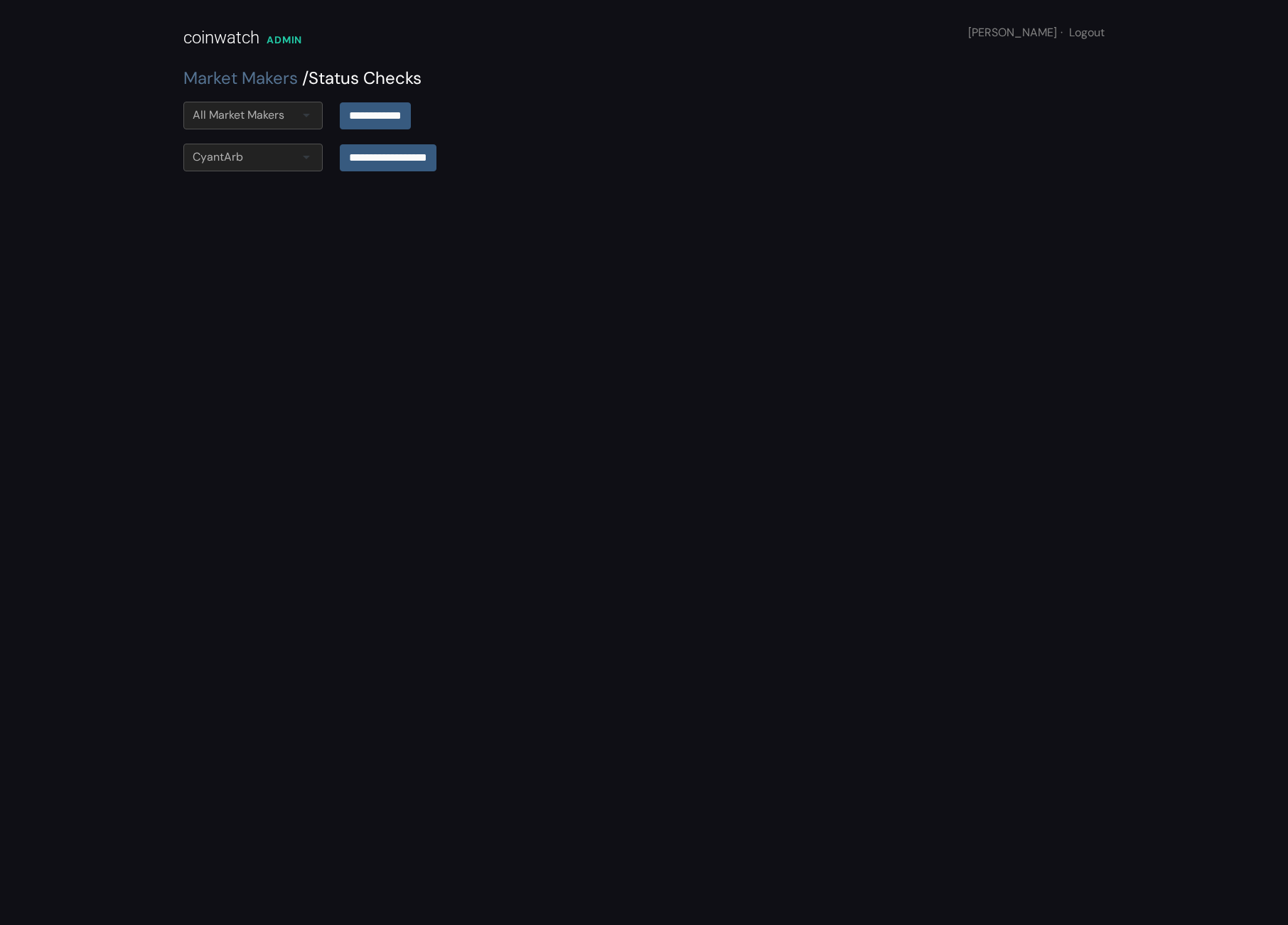  I want to click on div: ADMIN, so click(284, 40).